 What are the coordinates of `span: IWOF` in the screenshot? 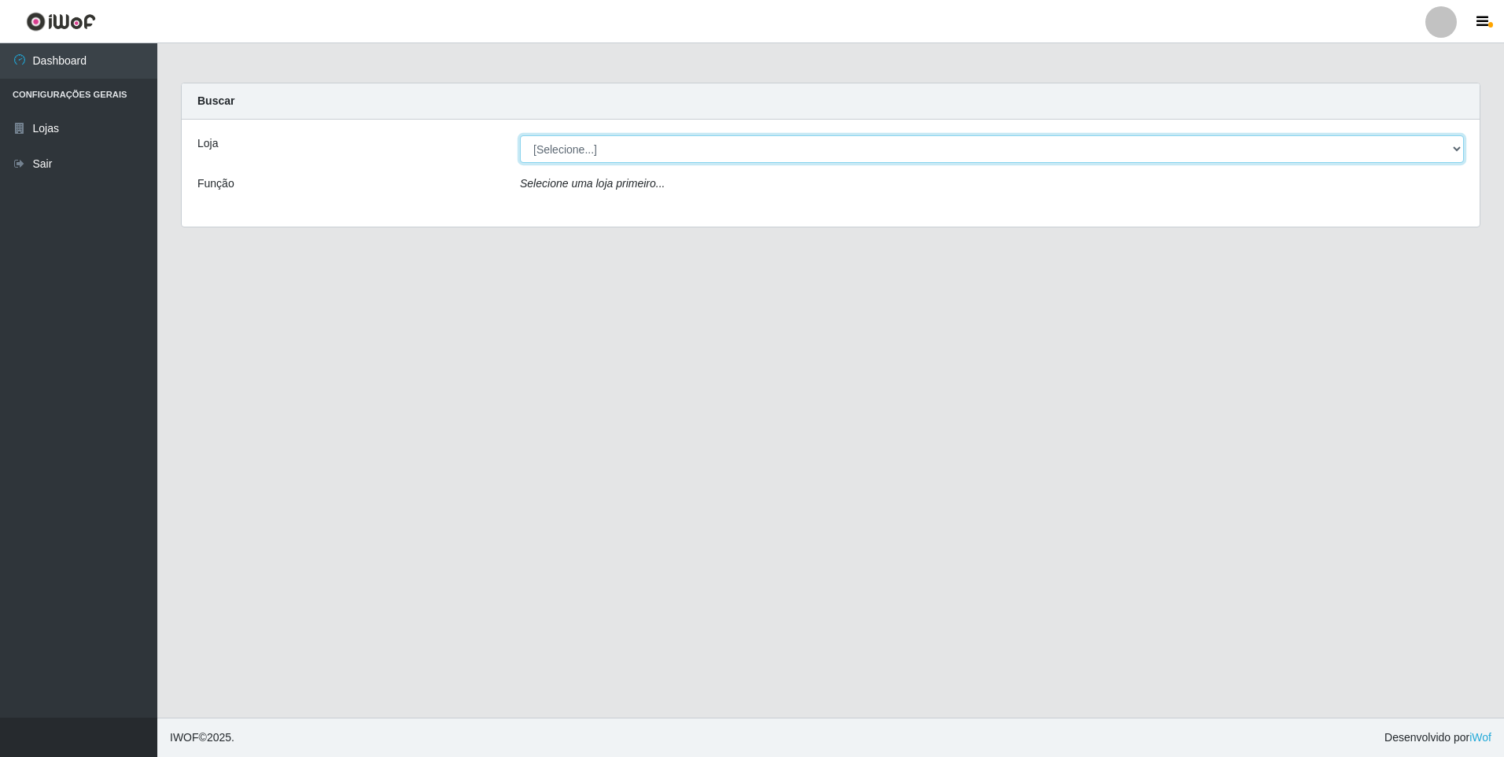 It's located at (184, 737).